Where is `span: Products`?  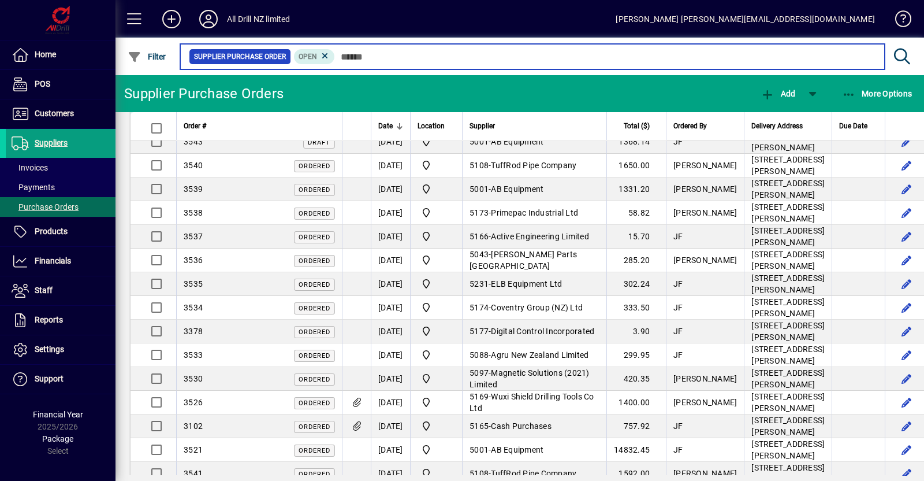 span: Products is located at coordinates (51, 231).